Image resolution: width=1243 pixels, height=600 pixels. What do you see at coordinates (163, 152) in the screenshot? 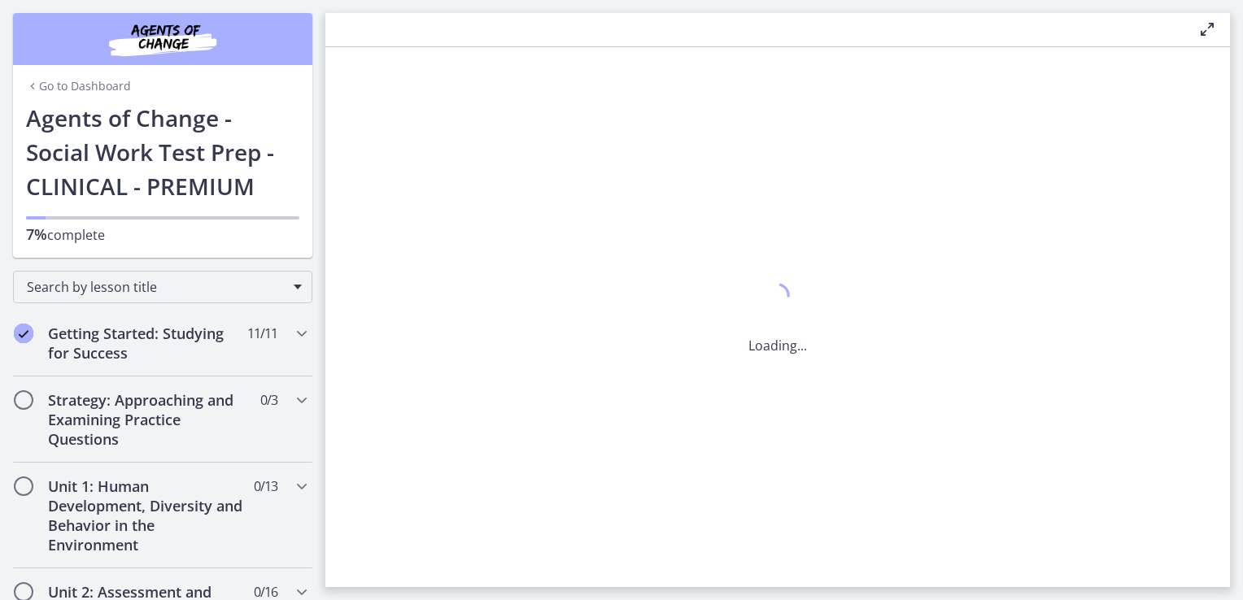
I see `h1: Agents of Change - Social Work Test Prep - CLINICAL - PREMIUM` at bounding box center [163, 152].